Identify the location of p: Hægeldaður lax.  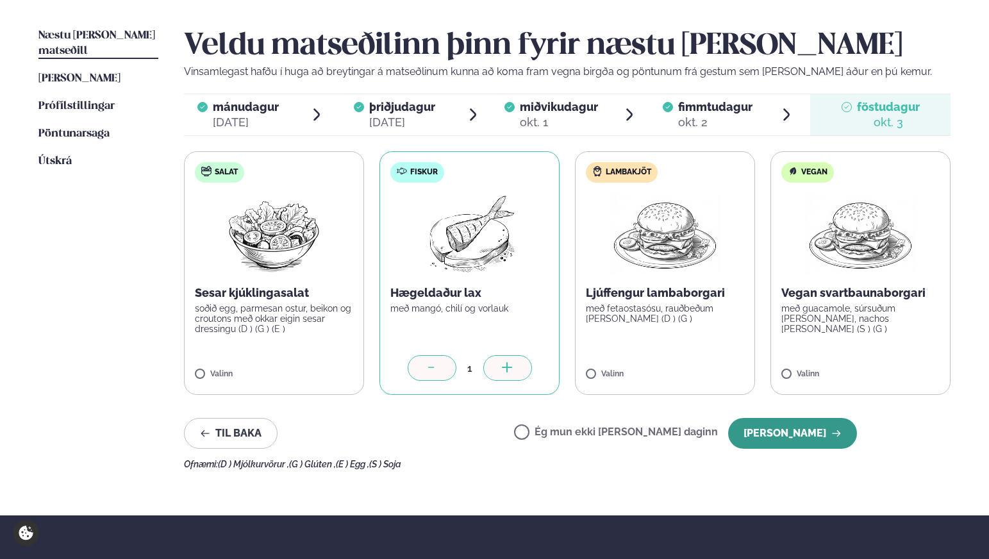
(469, 293).